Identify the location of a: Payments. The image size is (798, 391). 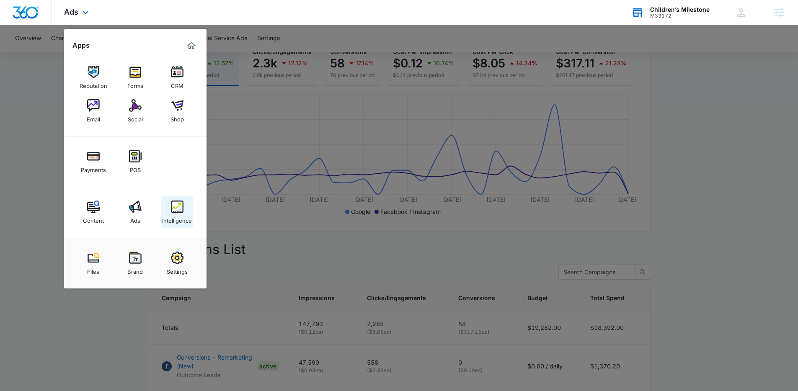
(93, 162).